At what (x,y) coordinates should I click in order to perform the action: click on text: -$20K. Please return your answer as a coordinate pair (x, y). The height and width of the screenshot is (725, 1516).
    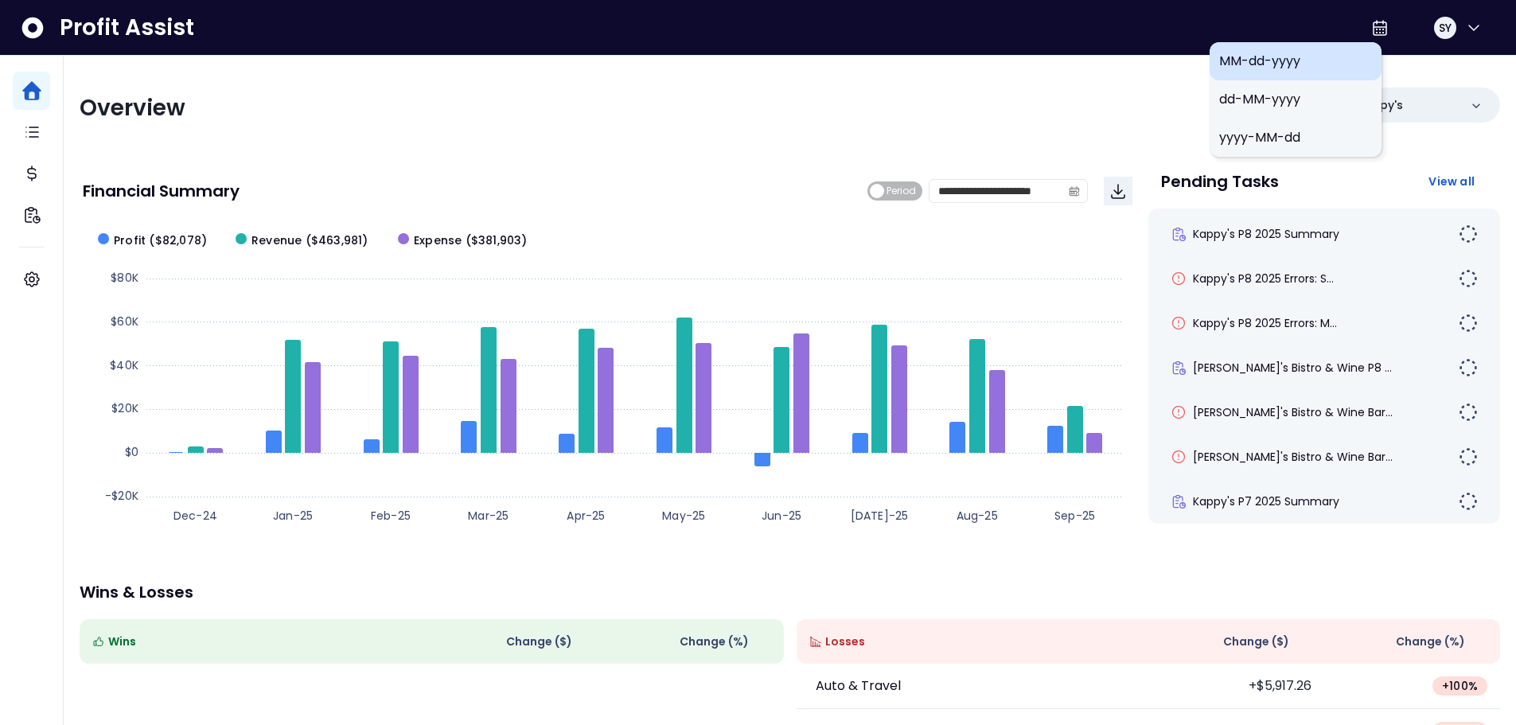
    Looking at the image, I should click on (122, 496).